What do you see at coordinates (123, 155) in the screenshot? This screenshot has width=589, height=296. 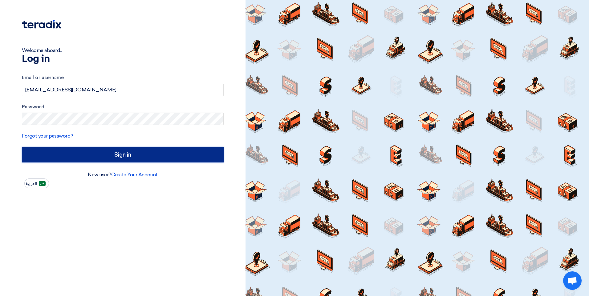 I see `input: Sign in` at bounding box center [123, 155].